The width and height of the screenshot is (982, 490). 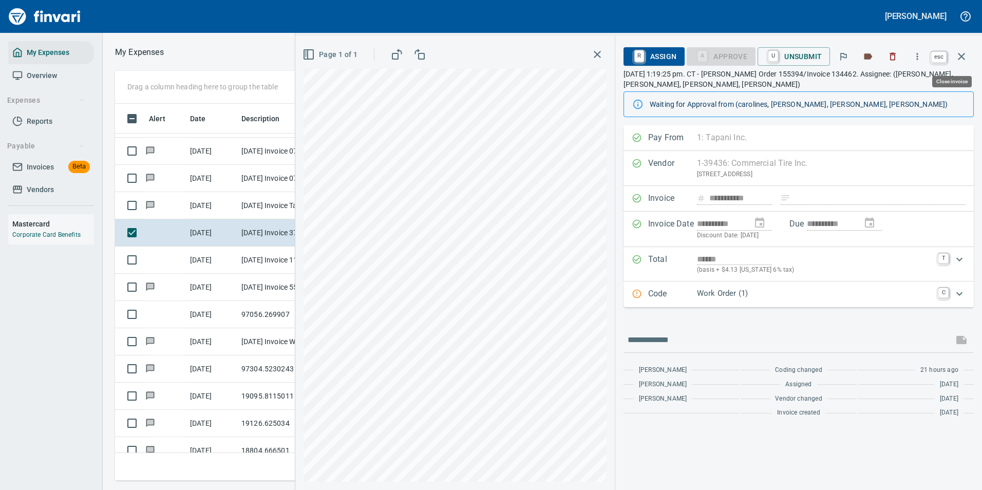 I want to click on td: 97304.5230243, so click(x=283, y=369).